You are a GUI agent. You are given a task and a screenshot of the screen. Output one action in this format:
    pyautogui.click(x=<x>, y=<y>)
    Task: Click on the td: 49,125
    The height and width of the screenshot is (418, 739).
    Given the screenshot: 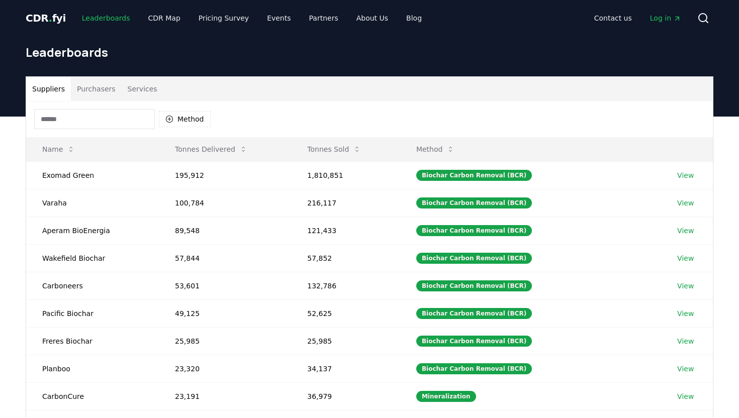 What is the action you would take?
    pyautogui.click(x=225, y=313)
    